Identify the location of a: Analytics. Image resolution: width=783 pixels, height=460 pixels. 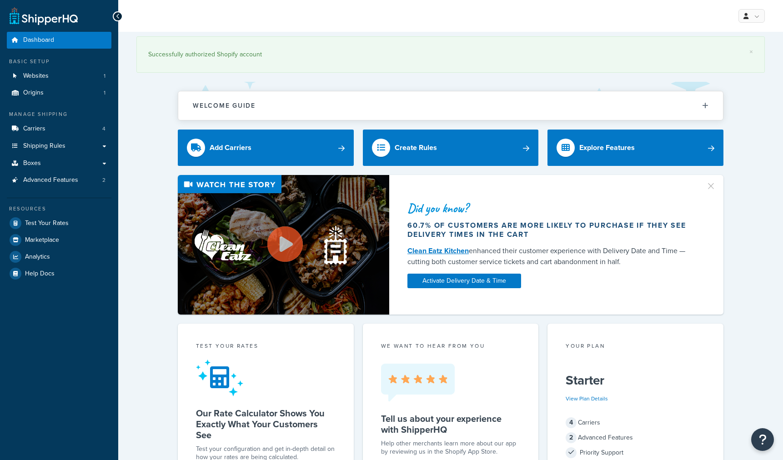
(59, 257).